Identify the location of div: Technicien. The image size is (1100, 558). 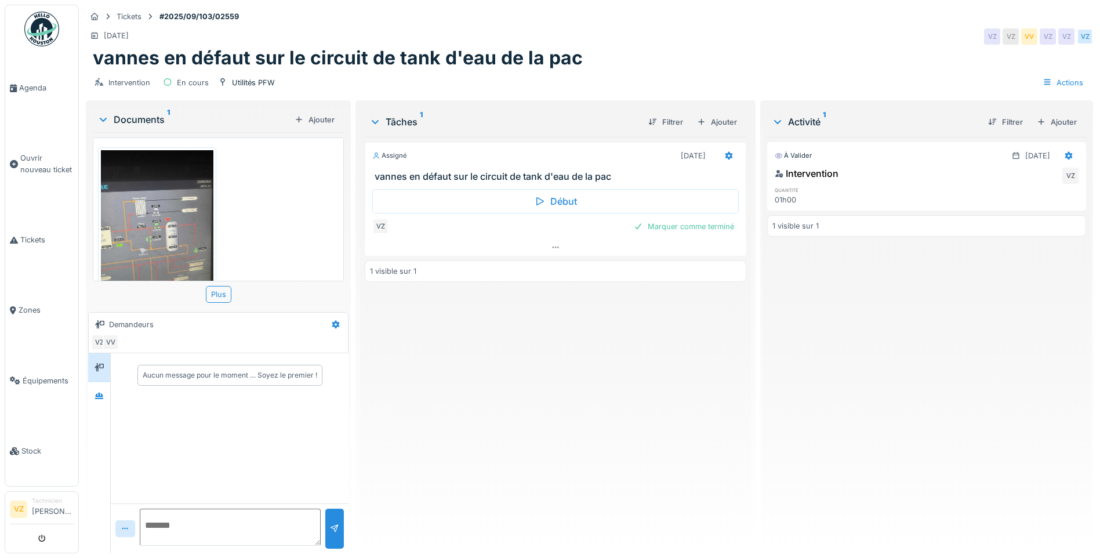
(53, 501).